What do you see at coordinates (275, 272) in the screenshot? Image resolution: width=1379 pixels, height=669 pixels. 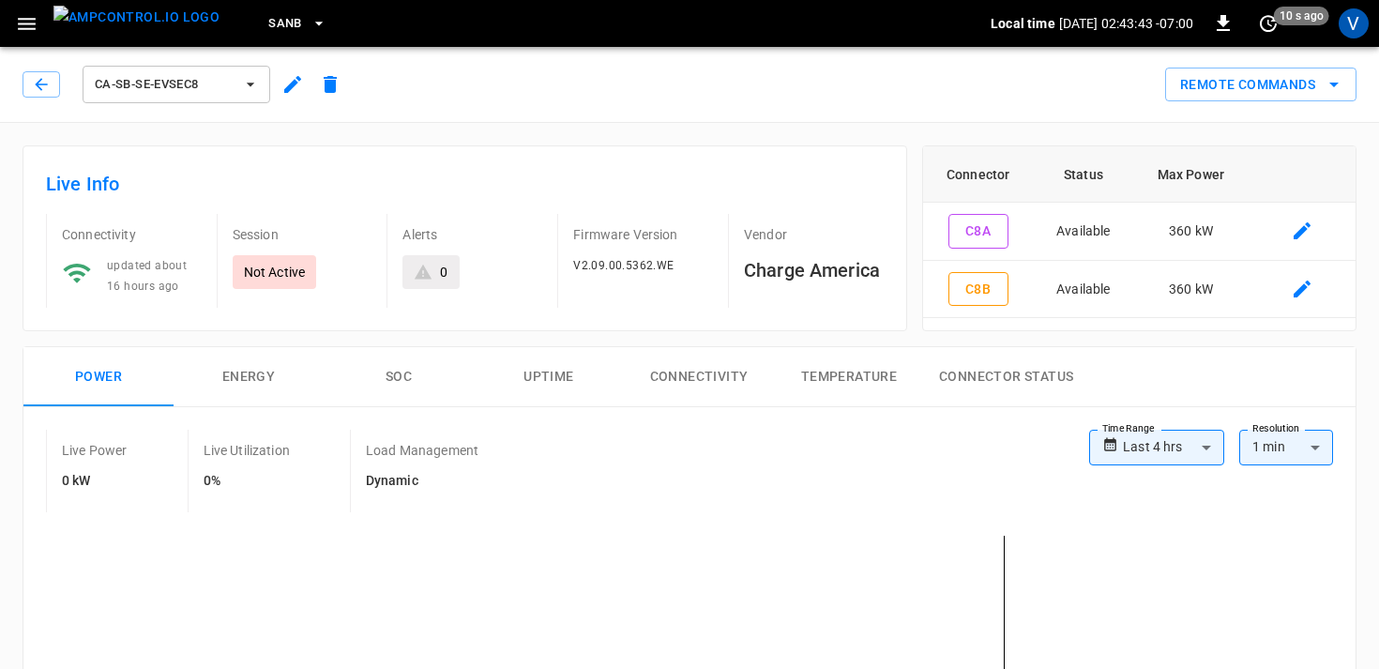 I see `p: Not Active` at bounding box center [275, 272].